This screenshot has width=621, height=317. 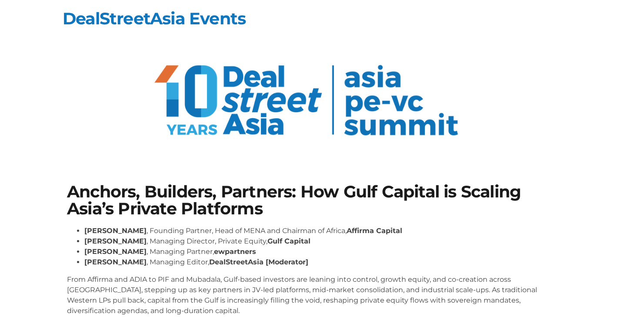 I want to click on li: , Managing Editor,, so click(x=319, y=262).